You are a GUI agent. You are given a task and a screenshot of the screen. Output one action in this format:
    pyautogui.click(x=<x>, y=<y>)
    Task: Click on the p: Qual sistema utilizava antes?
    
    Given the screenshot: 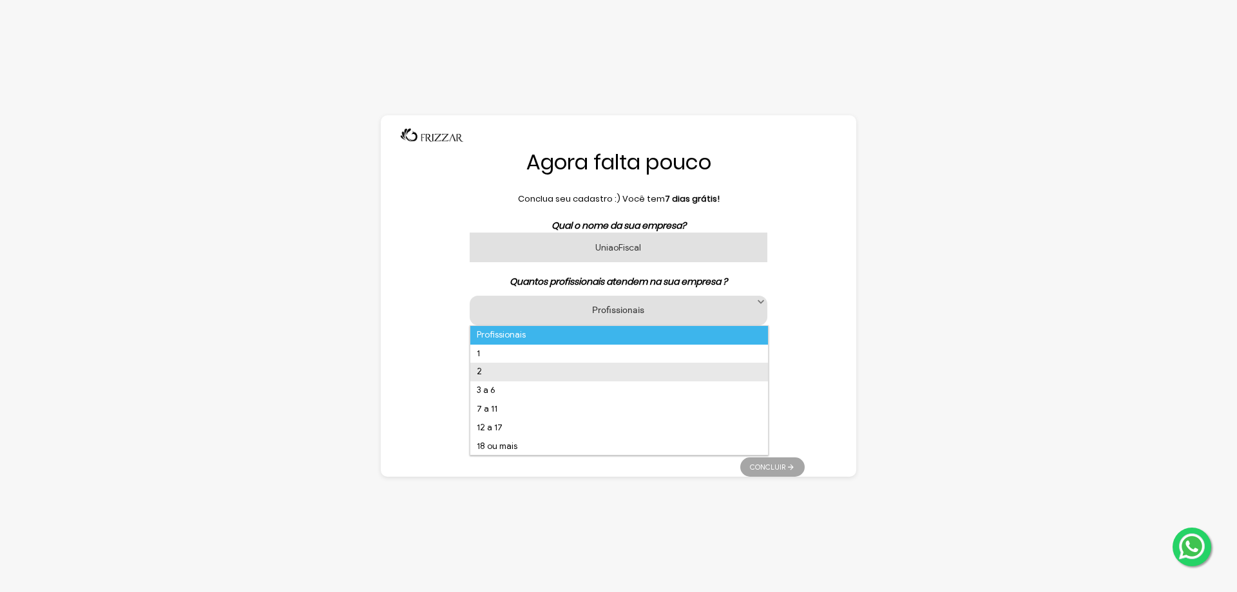 What is the action you would take?
    pyautogui.click(x=618, y=345)
    